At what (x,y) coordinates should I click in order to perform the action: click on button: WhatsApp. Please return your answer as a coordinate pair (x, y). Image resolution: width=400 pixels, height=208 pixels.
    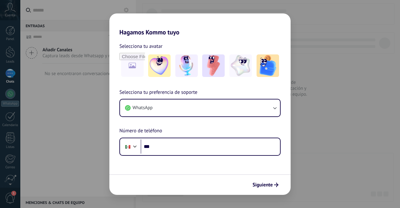
    Looking at the image, I should click on (200, 108).